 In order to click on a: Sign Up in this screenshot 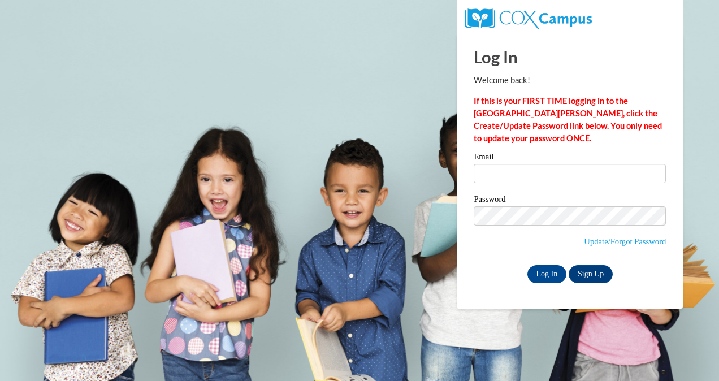, I will do `click(591, 274)`.